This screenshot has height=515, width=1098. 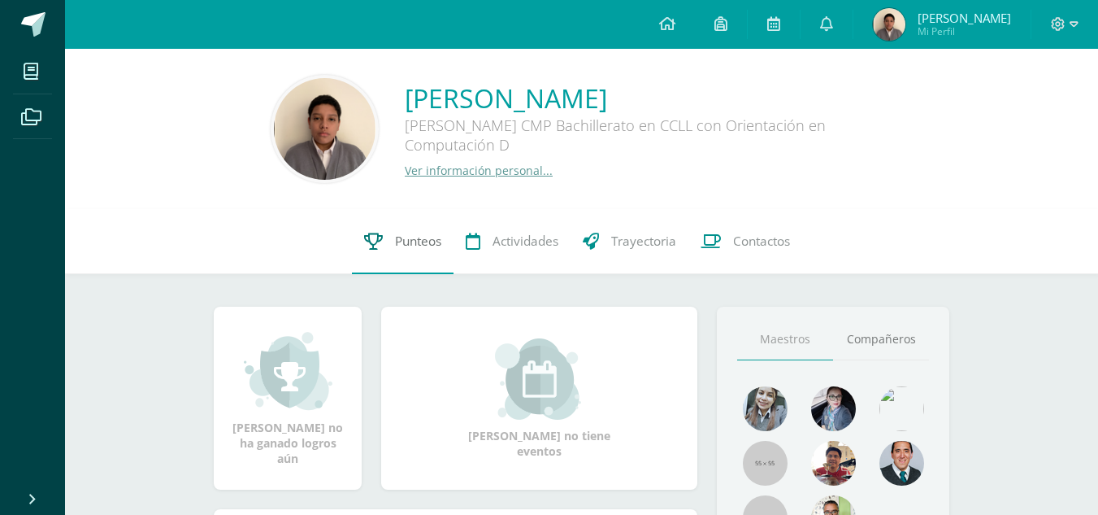 What do you see at coordinates (833, 408) in the screenshot?
I see `img: b8baad08a0802a54ee139394226d2cf3.png` at bounding box center [833, 408].